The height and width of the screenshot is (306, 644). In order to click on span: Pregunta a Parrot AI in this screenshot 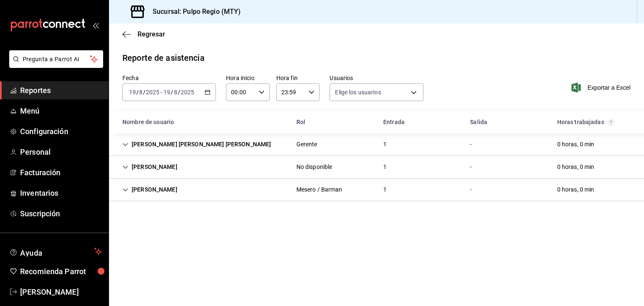, I will do `click(56, 59)`.